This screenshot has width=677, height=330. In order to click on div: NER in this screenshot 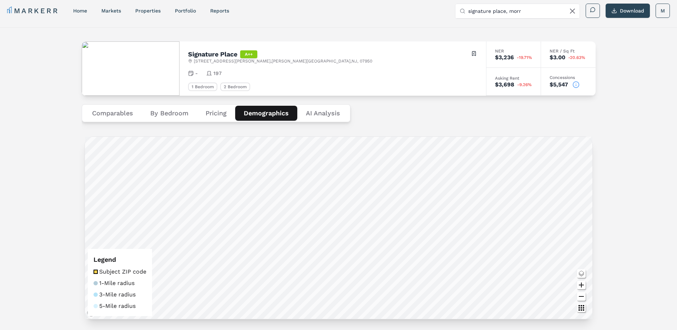, I will do `click(514, 51)`.